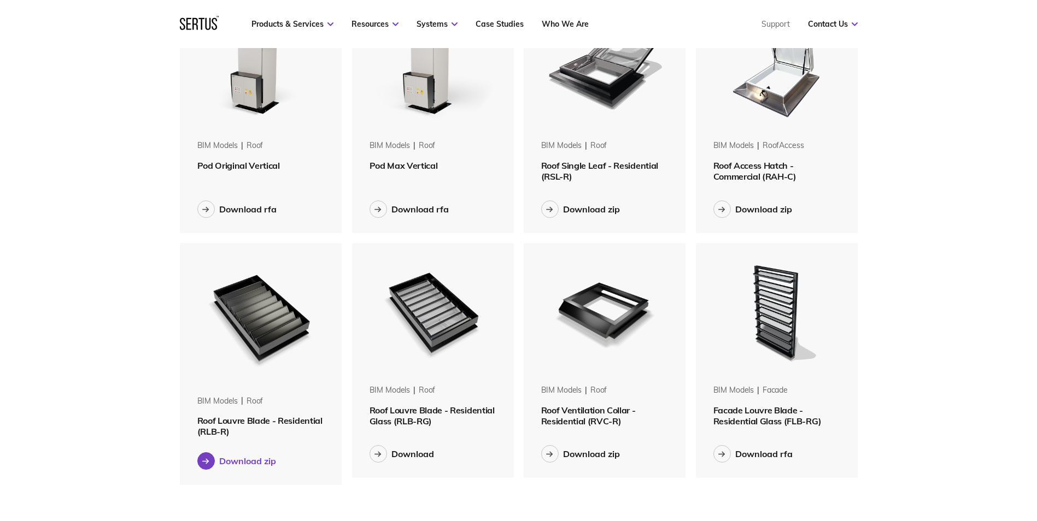 Image resolution: width=1037 pixels, height=521 pixels. What do you see at coordinates (260, 426) in the screenshot?
I see `span: Roof Louvre Blade - Residential (RLB-R)` at bounding box center [260, 426].